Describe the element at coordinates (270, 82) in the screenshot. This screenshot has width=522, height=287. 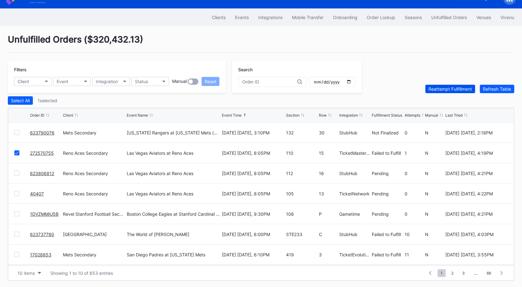
I see `input: Order ID` at that location.